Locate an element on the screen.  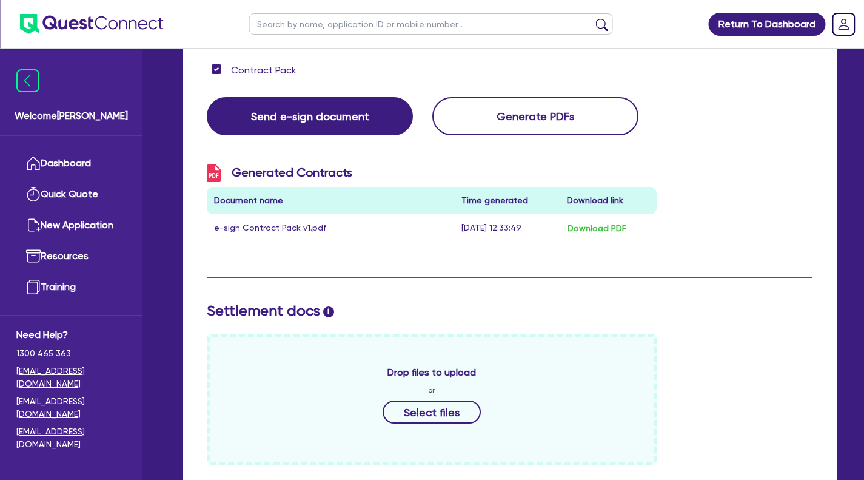
h3: Generated Contracts is located at coordinates (432, 173).